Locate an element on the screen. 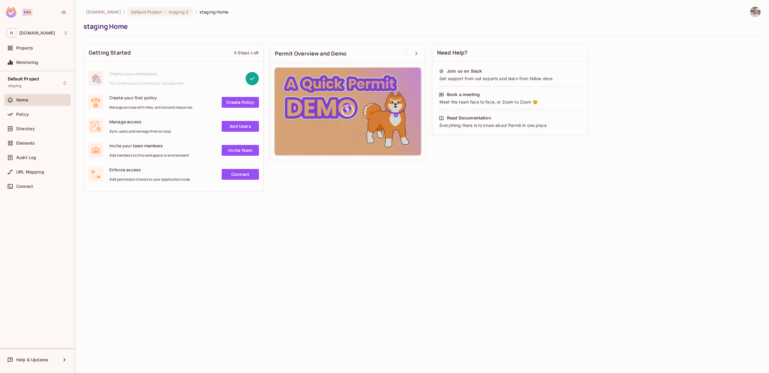  img: David Mikulis is located at coordinates (755, 12).